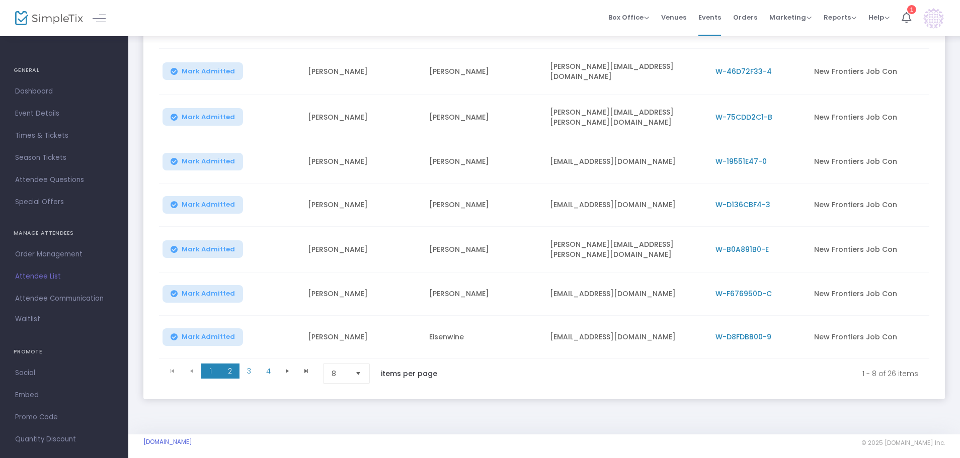 This screenshot has width=960, height=458. Describe the element at coordinates (839, 17) in the screenshot. I see `span: Reports` at that location.